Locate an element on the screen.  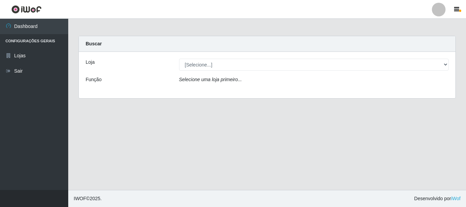
span: IWOF is located at coordinates (80, 199).